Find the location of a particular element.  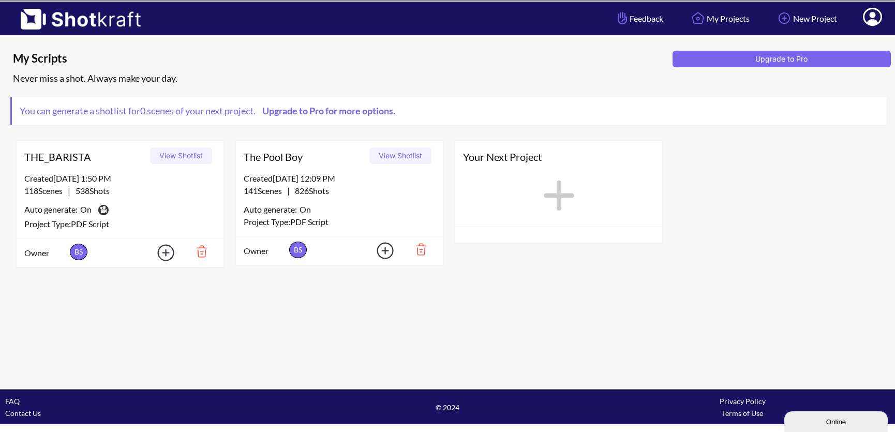

span: Feedback is located at coordinates (639, 18).